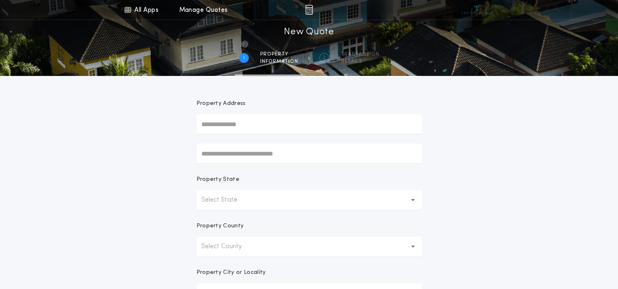 This screenshot has height=289, width=618. Describe the element at coordinates (477, 10) in the screenshot. I see `img: vs-icon` at that location.